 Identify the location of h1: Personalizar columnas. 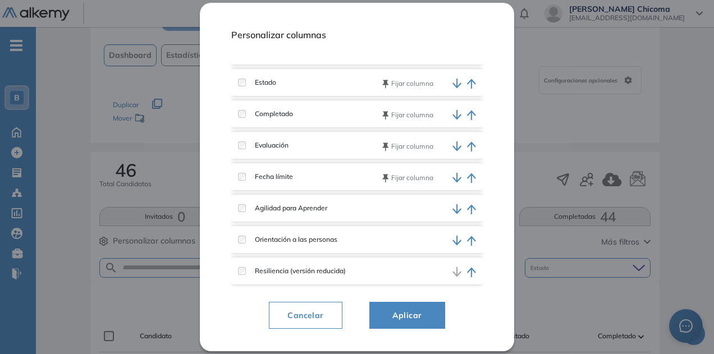
(357, 42).